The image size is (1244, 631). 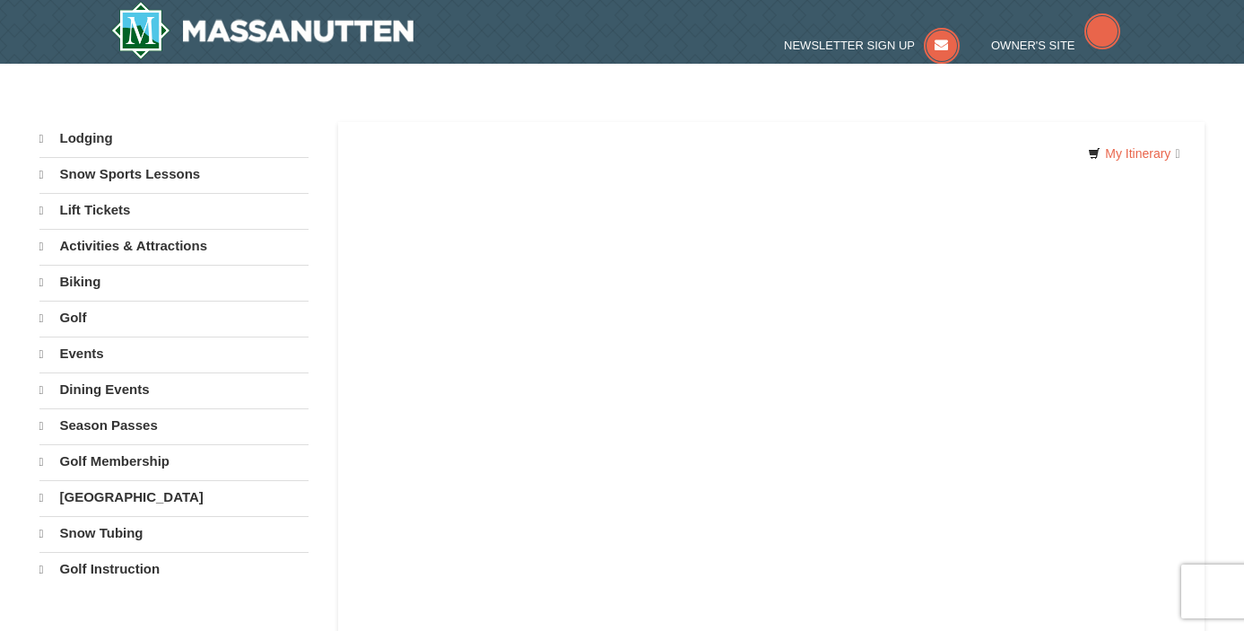 What do you see at coordinates (1033, 45) in the screenshot?
I see `span: Owner's Site` at bounding box center [1033, 45].